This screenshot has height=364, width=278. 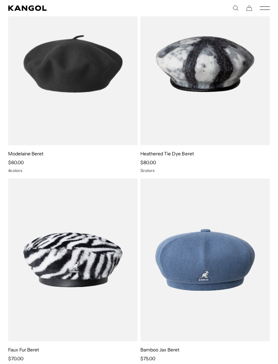 What do you see at coordinates (205, 260) in the screenshot?
I see `img: Bamboo Jax Beret` at bounding box center [205, 260].